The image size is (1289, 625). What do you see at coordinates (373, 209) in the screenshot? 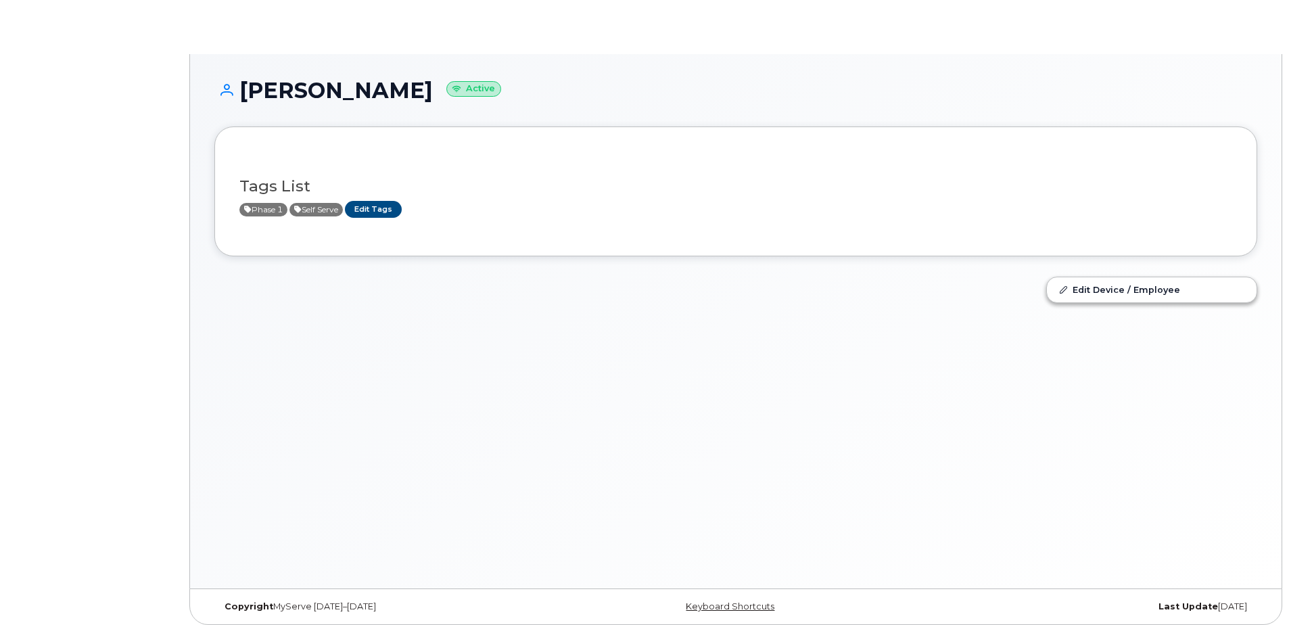
I see `a: Edit Tags` at bounding box center [373, 209].